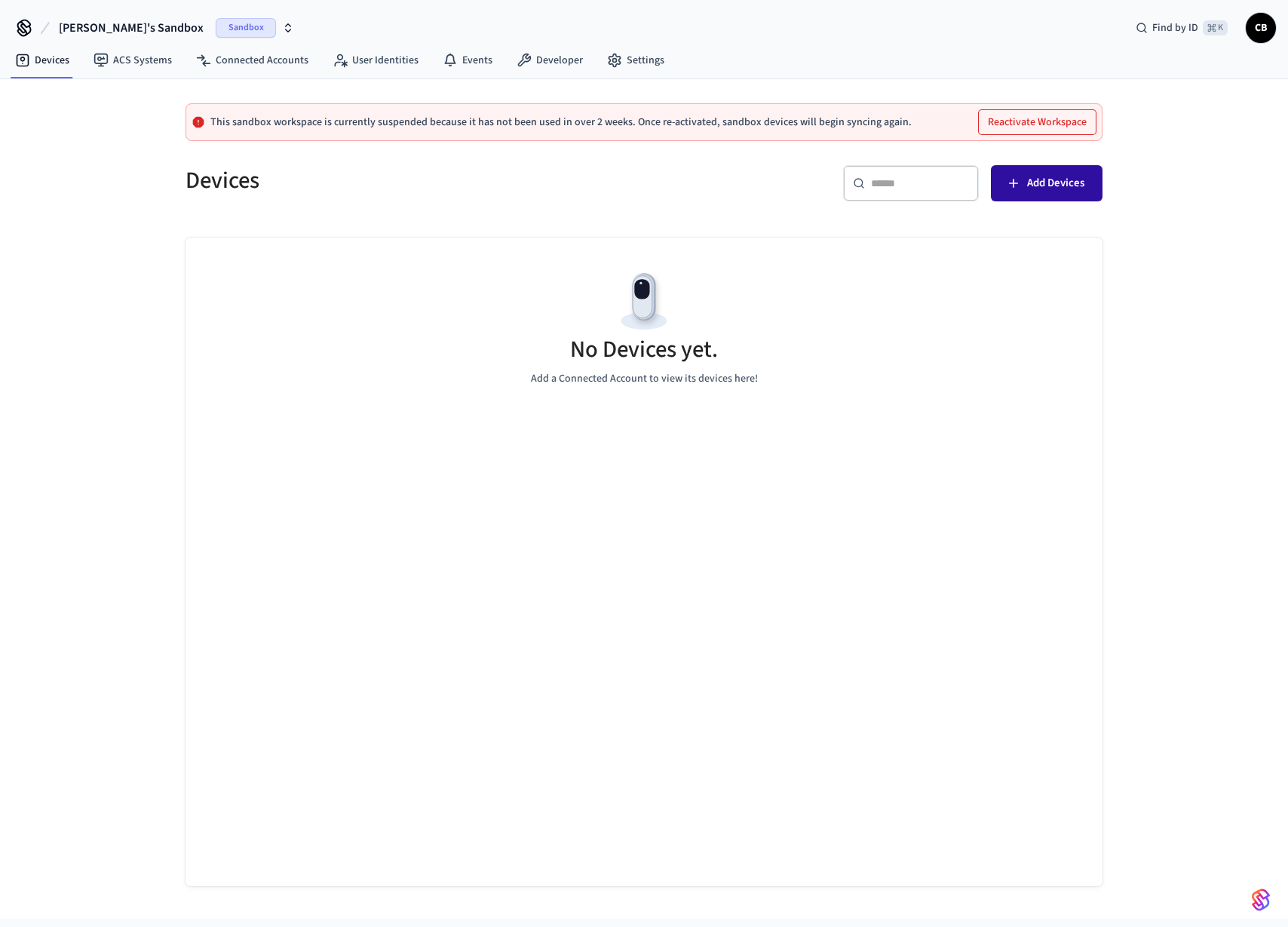 The height and width of the screenshot is (927, 1288). What do you see at coordinates (252, 60) in the screenshot?
I see `a: Connected Accounts` at bounding box center [252, 60].